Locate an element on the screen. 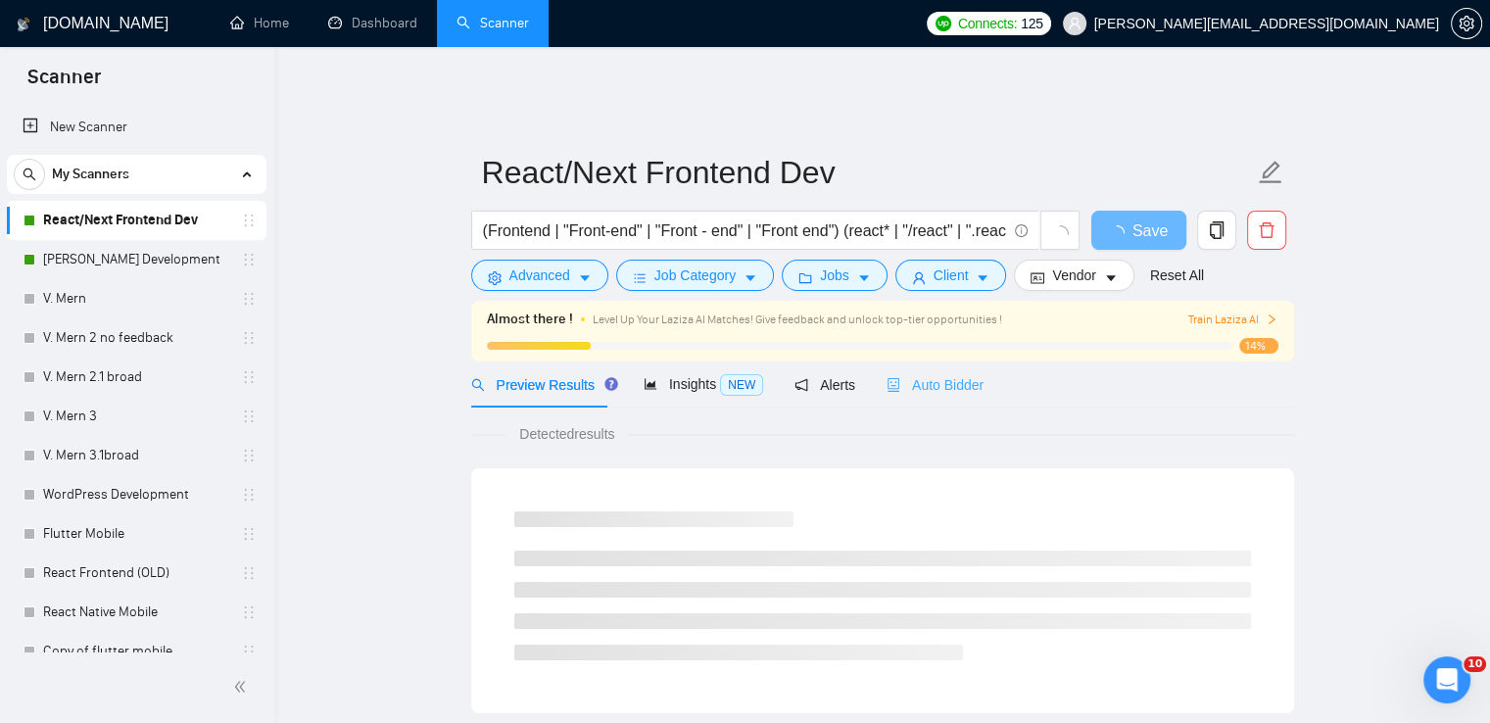  span: Detected results is located at coordinates (566, 434).